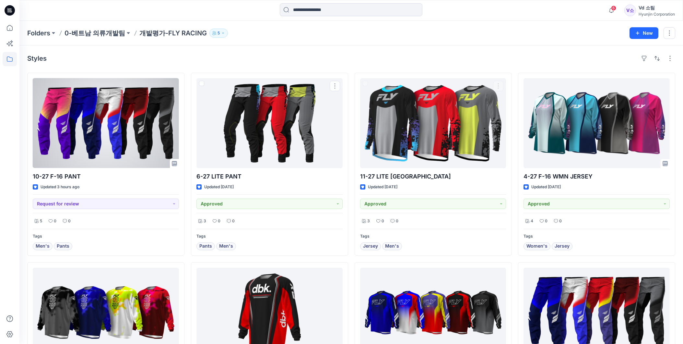 The height and width of the screenshot is (344, 683). What do you see at coordinates (537, 246) in the screenshot?
I see `span: Women's` at bounding box center [537, 246].